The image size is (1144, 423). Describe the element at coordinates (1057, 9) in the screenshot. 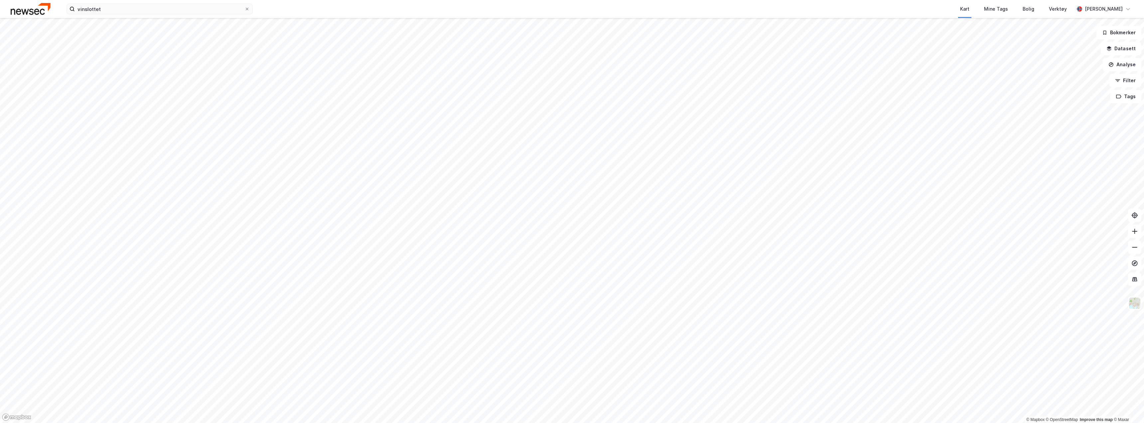

I see `div: Verktøy` at that location.